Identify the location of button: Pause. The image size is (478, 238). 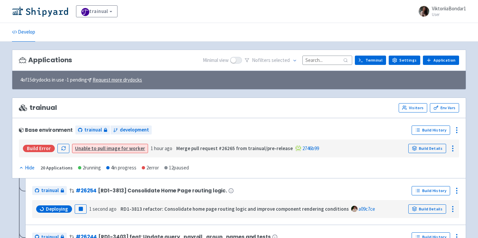
(81, 209).